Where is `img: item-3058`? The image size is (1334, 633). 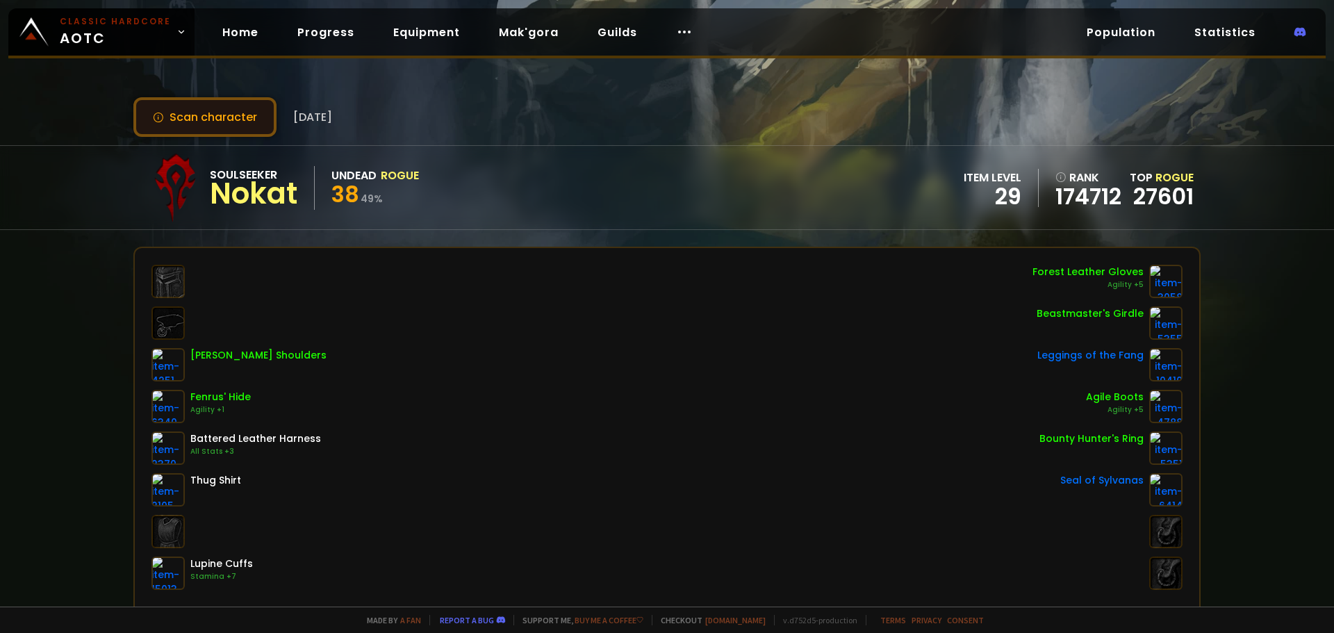 img: item-3058 is located at coordinates (1165, 281).